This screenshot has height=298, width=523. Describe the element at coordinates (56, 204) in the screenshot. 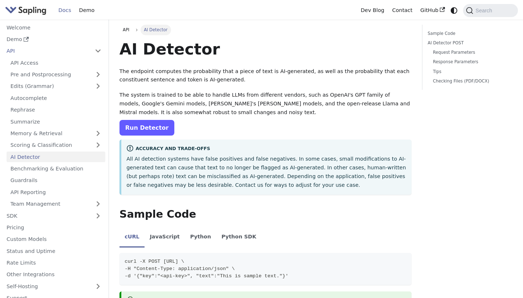

I see `a: Team Management` at that location.